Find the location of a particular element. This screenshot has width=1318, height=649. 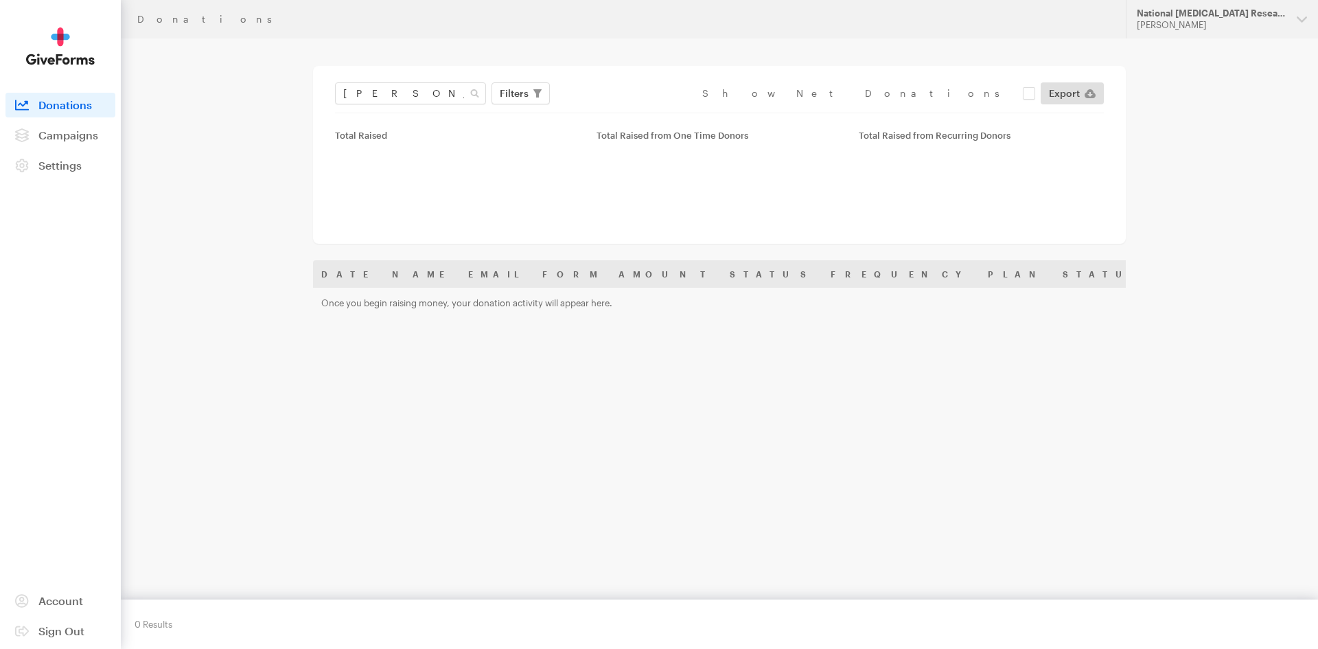

a: Sign Out is located at coordinates (60, 631).